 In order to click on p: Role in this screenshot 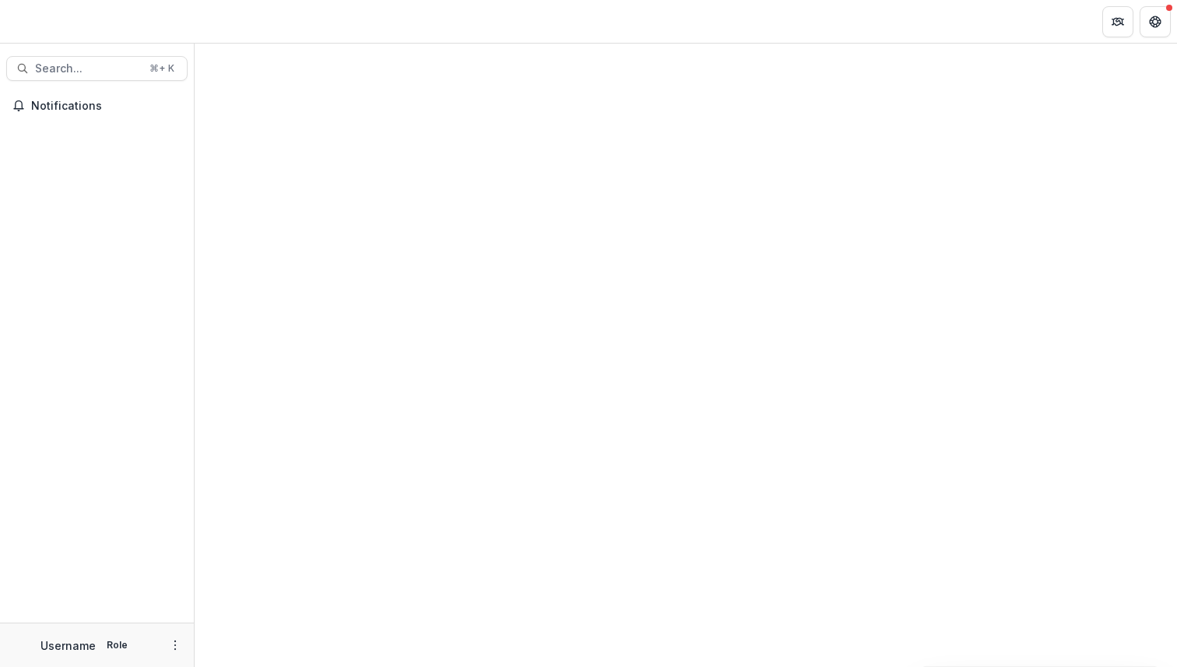, I will do `click(117, 645)`.